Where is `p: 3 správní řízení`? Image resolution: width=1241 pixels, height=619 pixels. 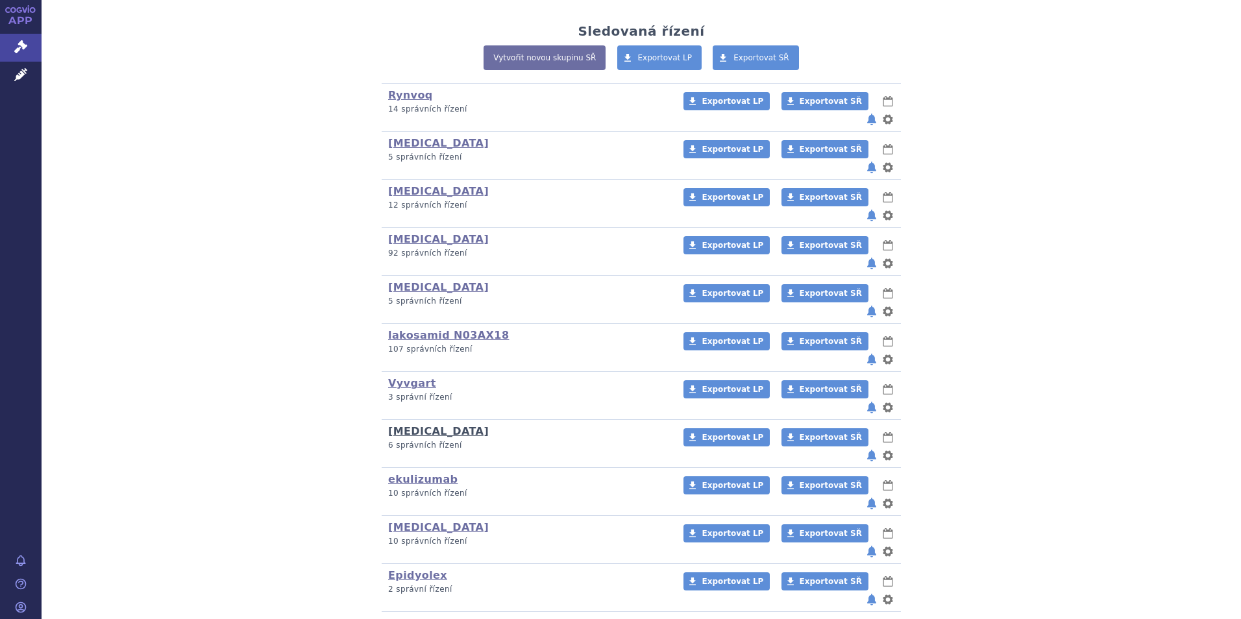
p: 3 správní řízení is located at coordinates (527, 397).